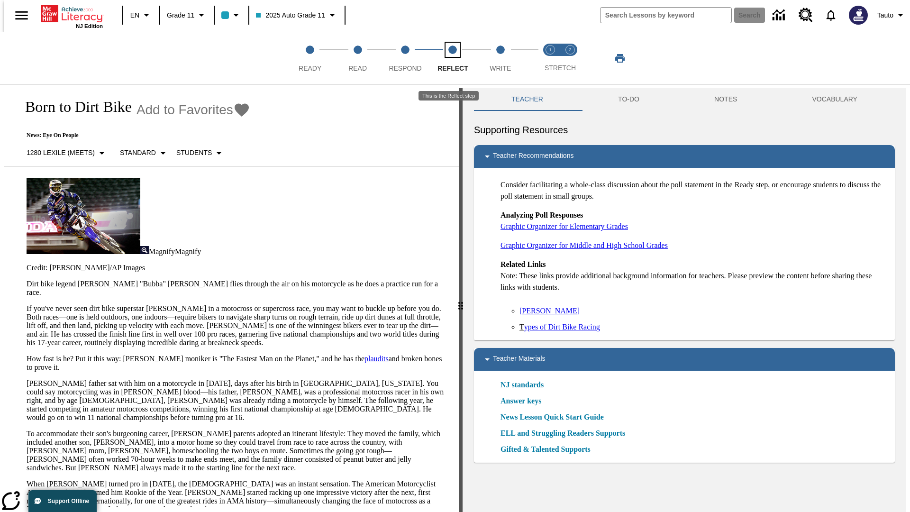 The image size is (910, 512). I want to click on p: Note: These links provide additional background information for teachers. Please preview the cont..., so click(694, 276).